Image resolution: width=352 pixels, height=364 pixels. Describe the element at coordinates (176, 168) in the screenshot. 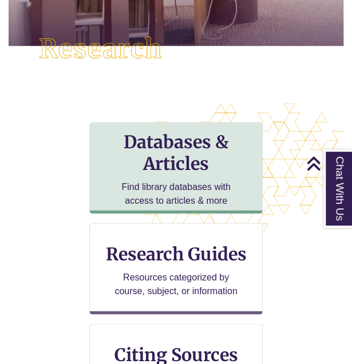

I see `a: Databases & Articles Find library databases with access to articles & more` at that location.